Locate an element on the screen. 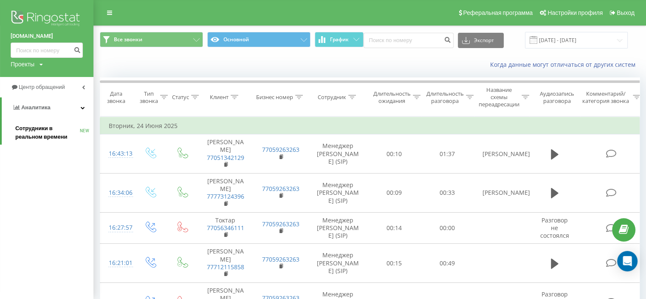 The image size is (646, 299). td: 00:00 is located at coordinates (447, 228).